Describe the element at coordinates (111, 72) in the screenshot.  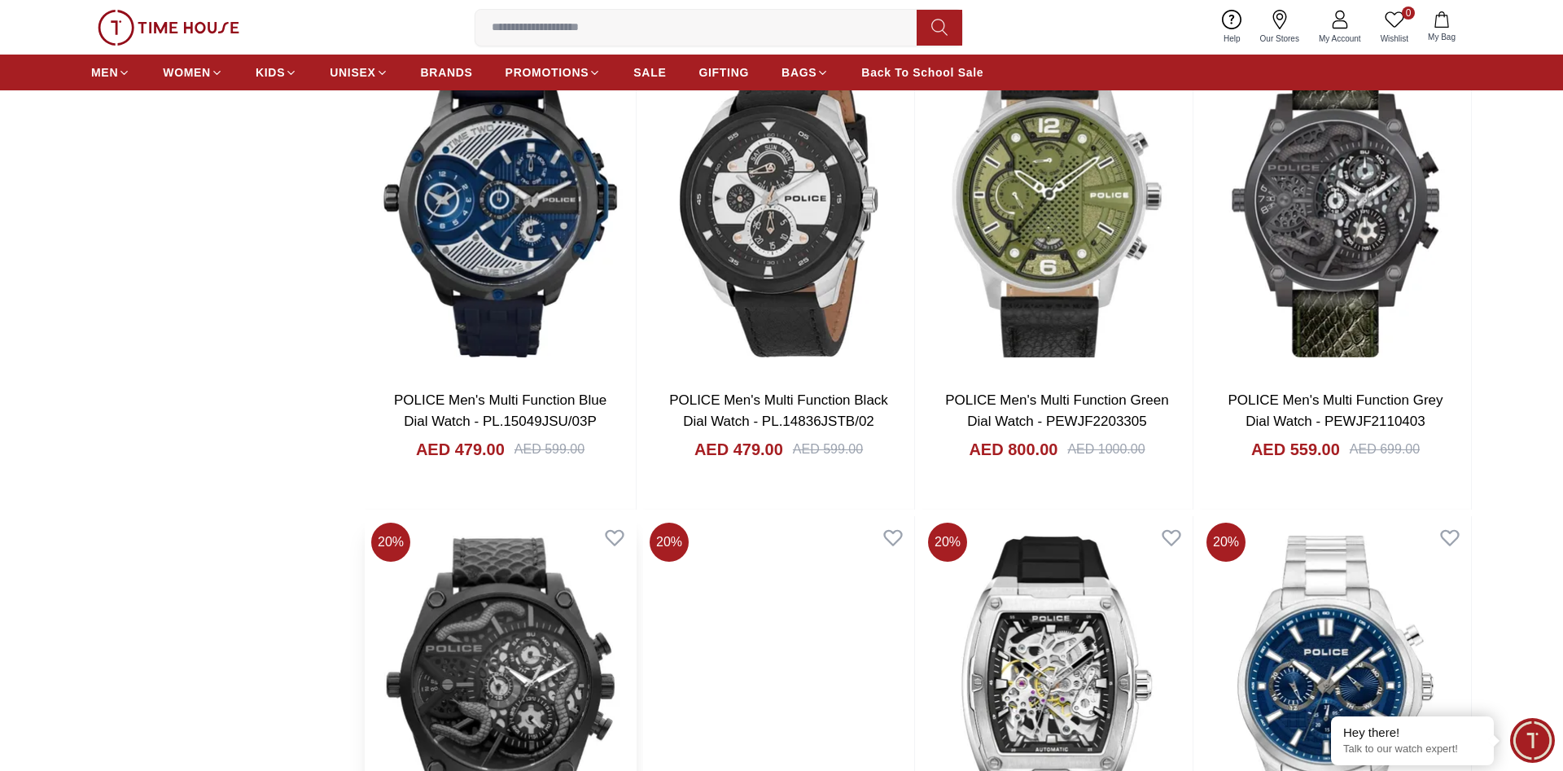
I see `a: MEN` at that location.